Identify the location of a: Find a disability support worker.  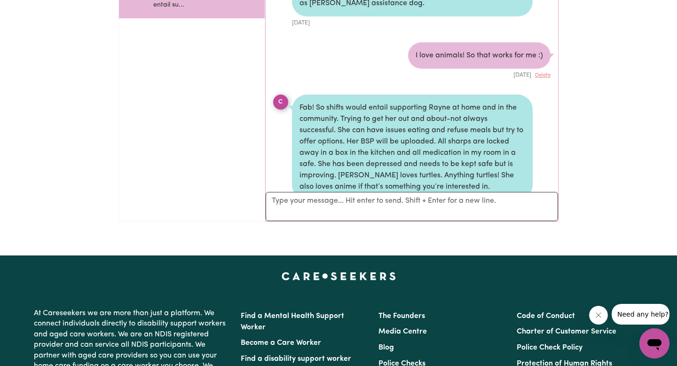
(296, 359).